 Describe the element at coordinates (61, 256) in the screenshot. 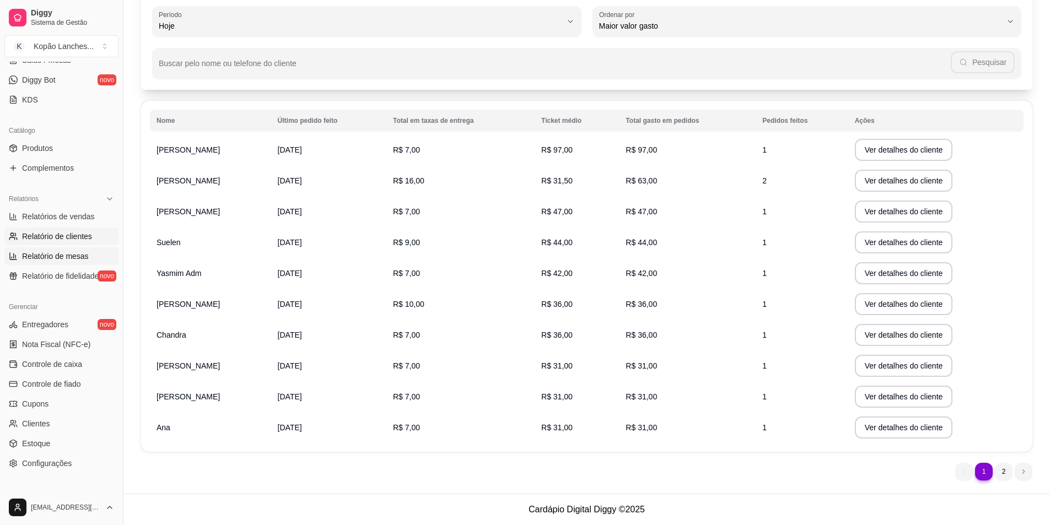

I see `a: Relatório de mesas` at that location.